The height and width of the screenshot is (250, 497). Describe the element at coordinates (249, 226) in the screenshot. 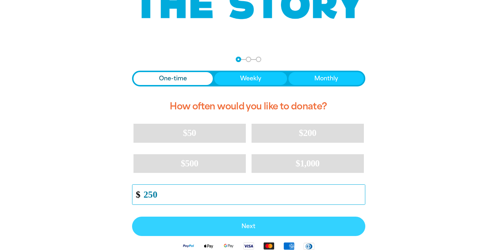

I see `button: Pay with Credit Card` at that location.